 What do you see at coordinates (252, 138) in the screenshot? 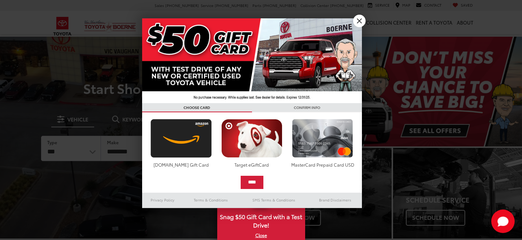
I see `img: targetcard.png` at bounding box center [252, 138].